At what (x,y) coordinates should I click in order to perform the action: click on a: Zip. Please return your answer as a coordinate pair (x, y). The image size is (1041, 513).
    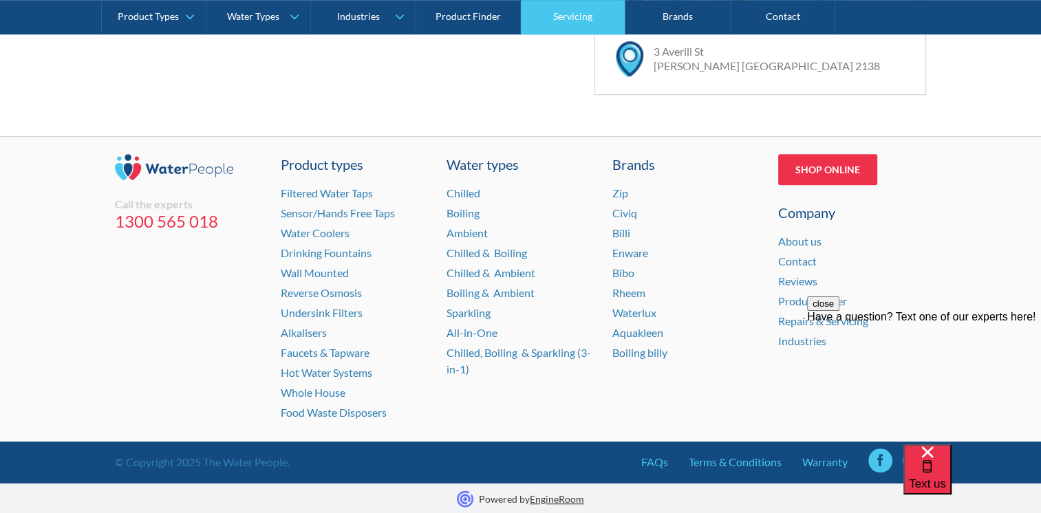
    Looking at the image, I should click on (620, 193).